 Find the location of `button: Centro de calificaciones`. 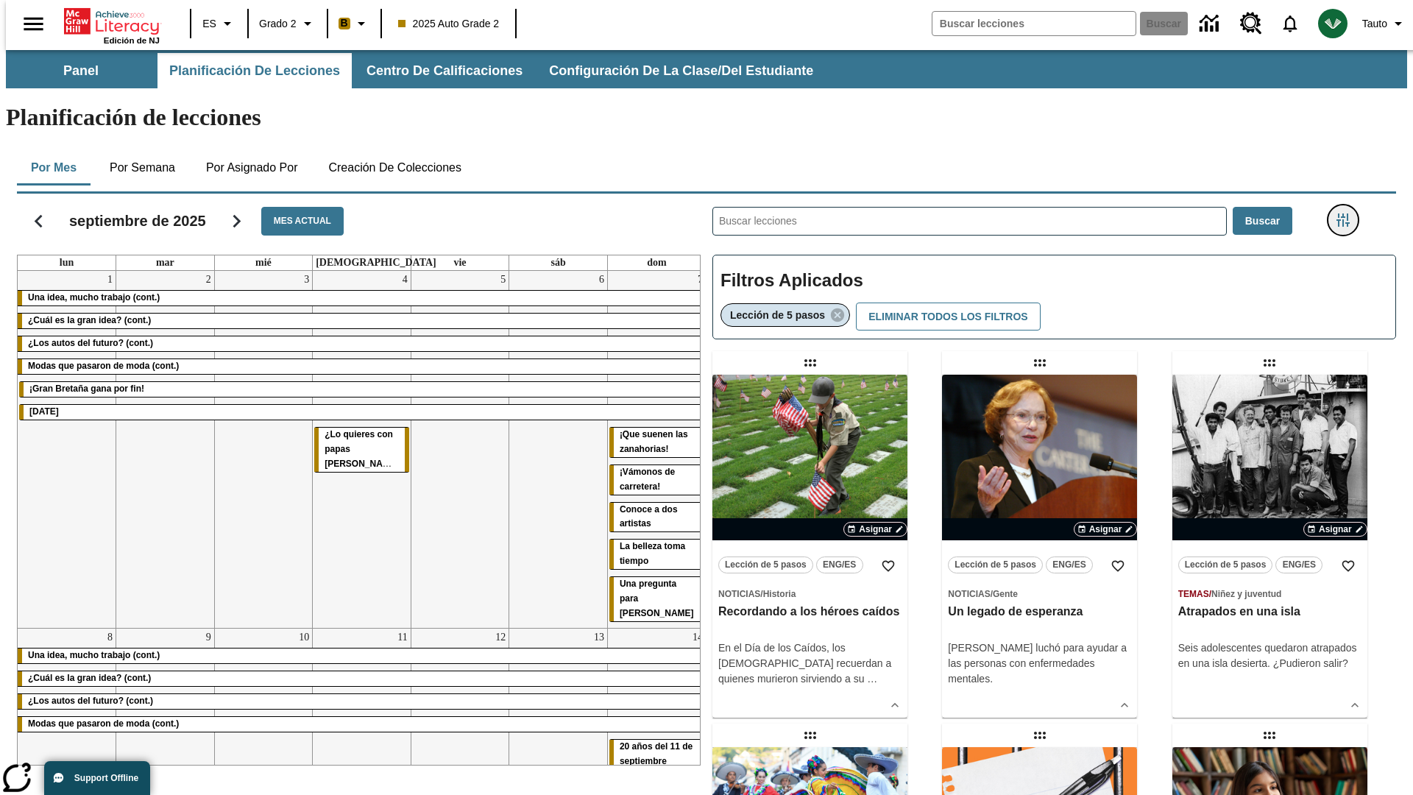

button: Centro de calificaciones is located at coordinates (444, 71).